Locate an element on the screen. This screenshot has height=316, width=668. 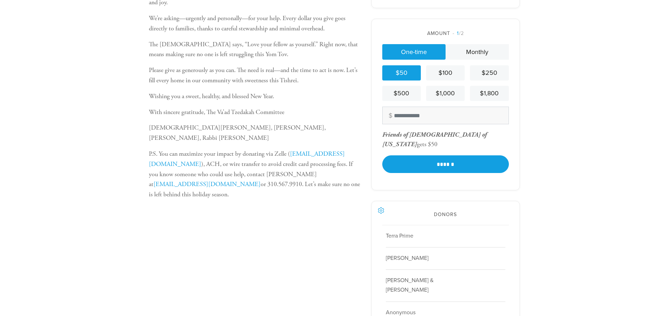
p: With sincere gratitude, The Va’ad Tzedakah Committee is located at coordinates (255, 112).